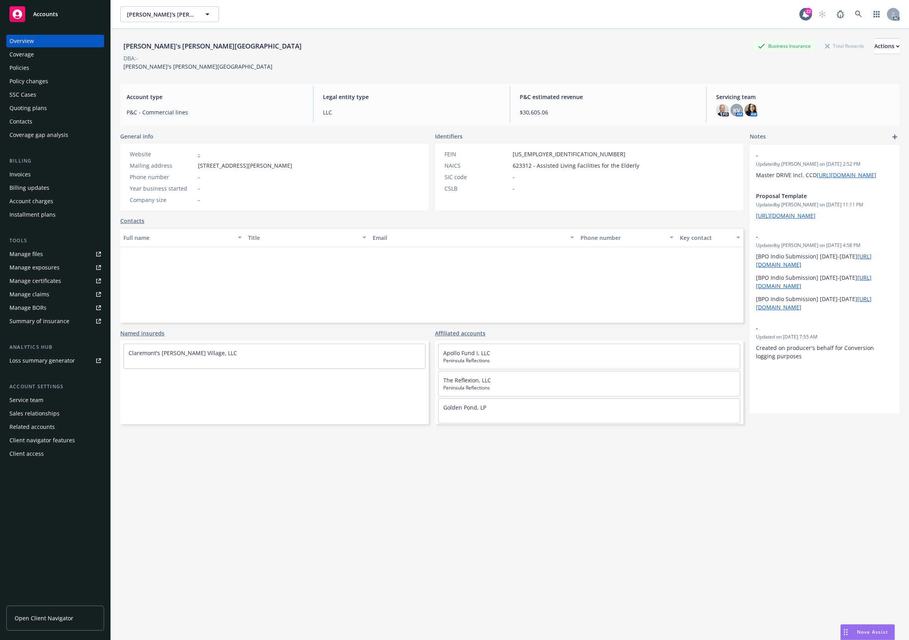  What do you see at coordinates (710, 237) in the screenshot?
I see `button: Key contact` at bounding box center [710, 237].